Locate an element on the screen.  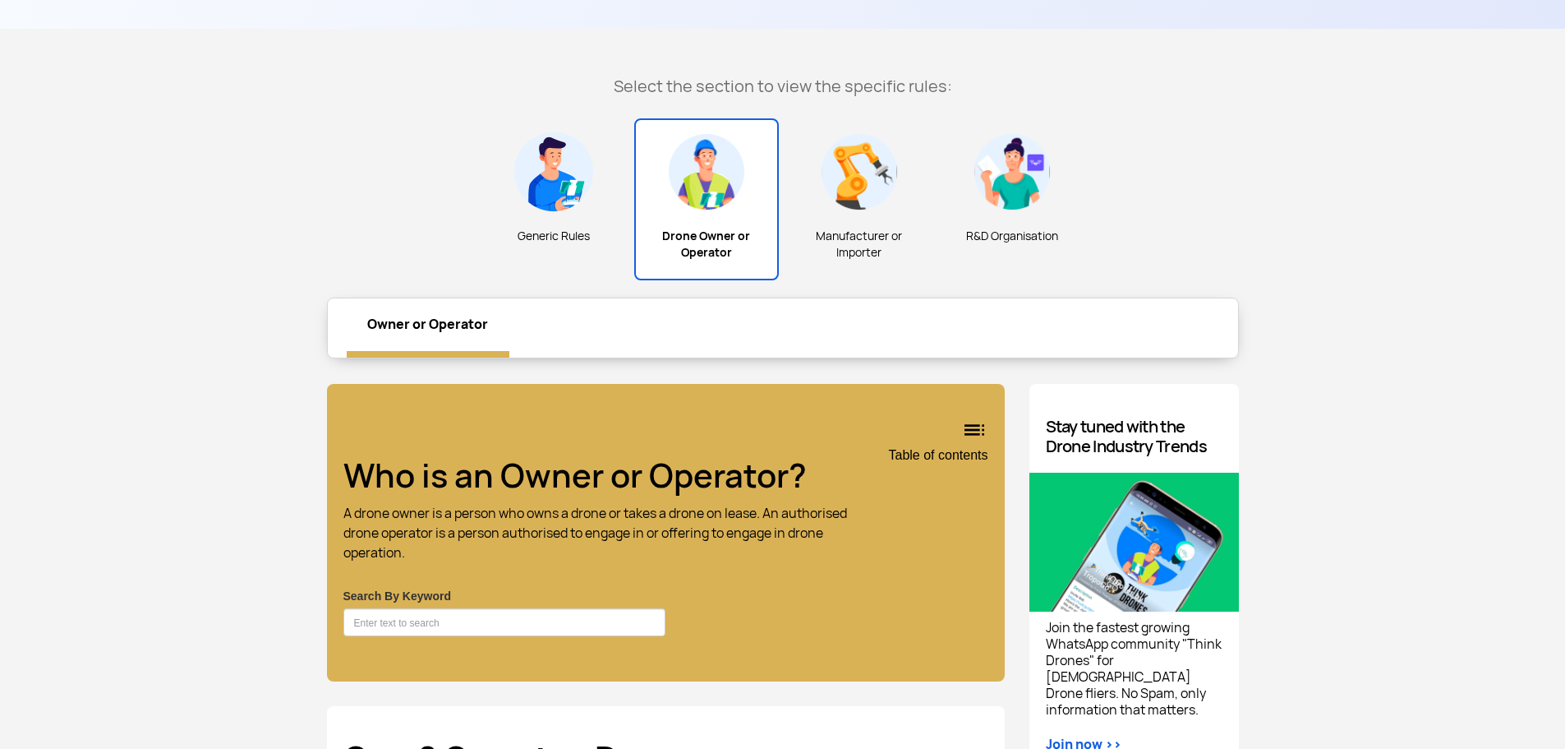
img: Manufacturer or Importer is located at coordinates (860, 172).